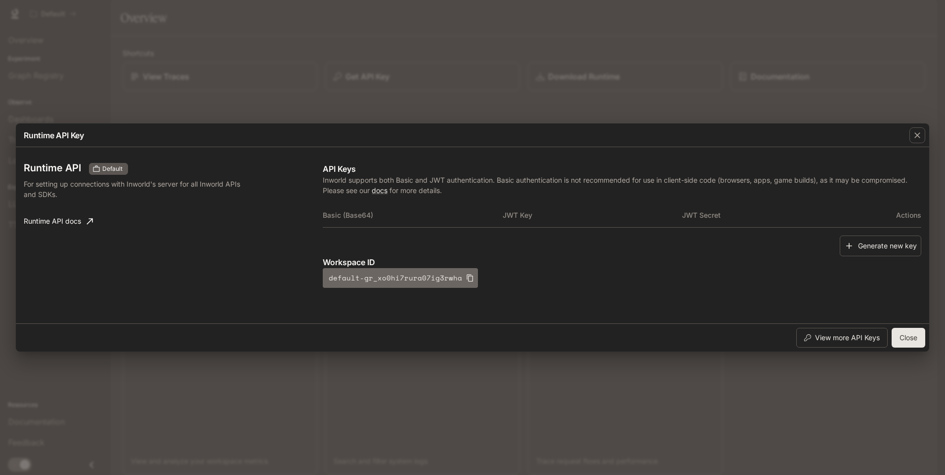 Image resolution: width=945 pixels, height=475 pixels. What do you see at coordinates (58, 221) in the screenshot?
I see `a: Runtime API docs` at bounding box center [58, 221].